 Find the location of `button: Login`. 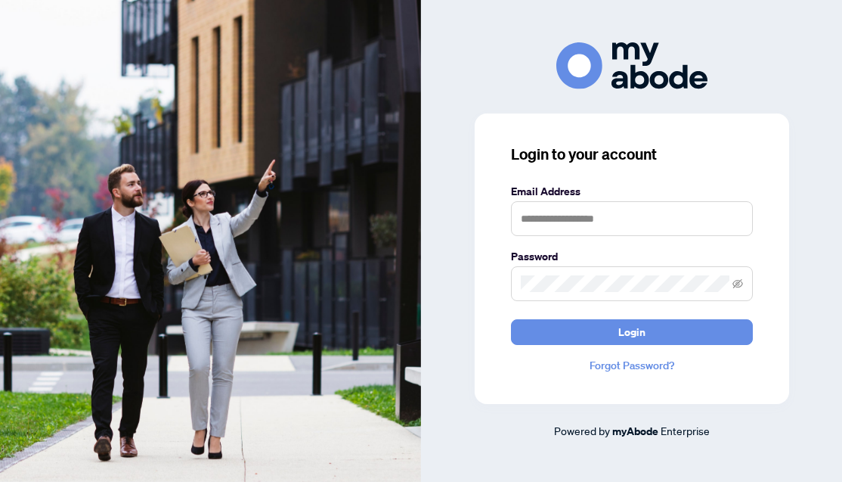

button: Login is located at coordinates (632, 332).